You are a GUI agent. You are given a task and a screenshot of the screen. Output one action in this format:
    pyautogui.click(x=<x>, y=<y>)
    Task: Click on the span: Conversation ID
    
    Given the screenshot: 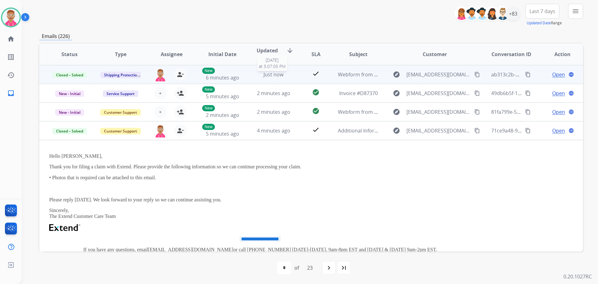 What is the action you would take?
    pyautogui.click(x=512, y=54)
    